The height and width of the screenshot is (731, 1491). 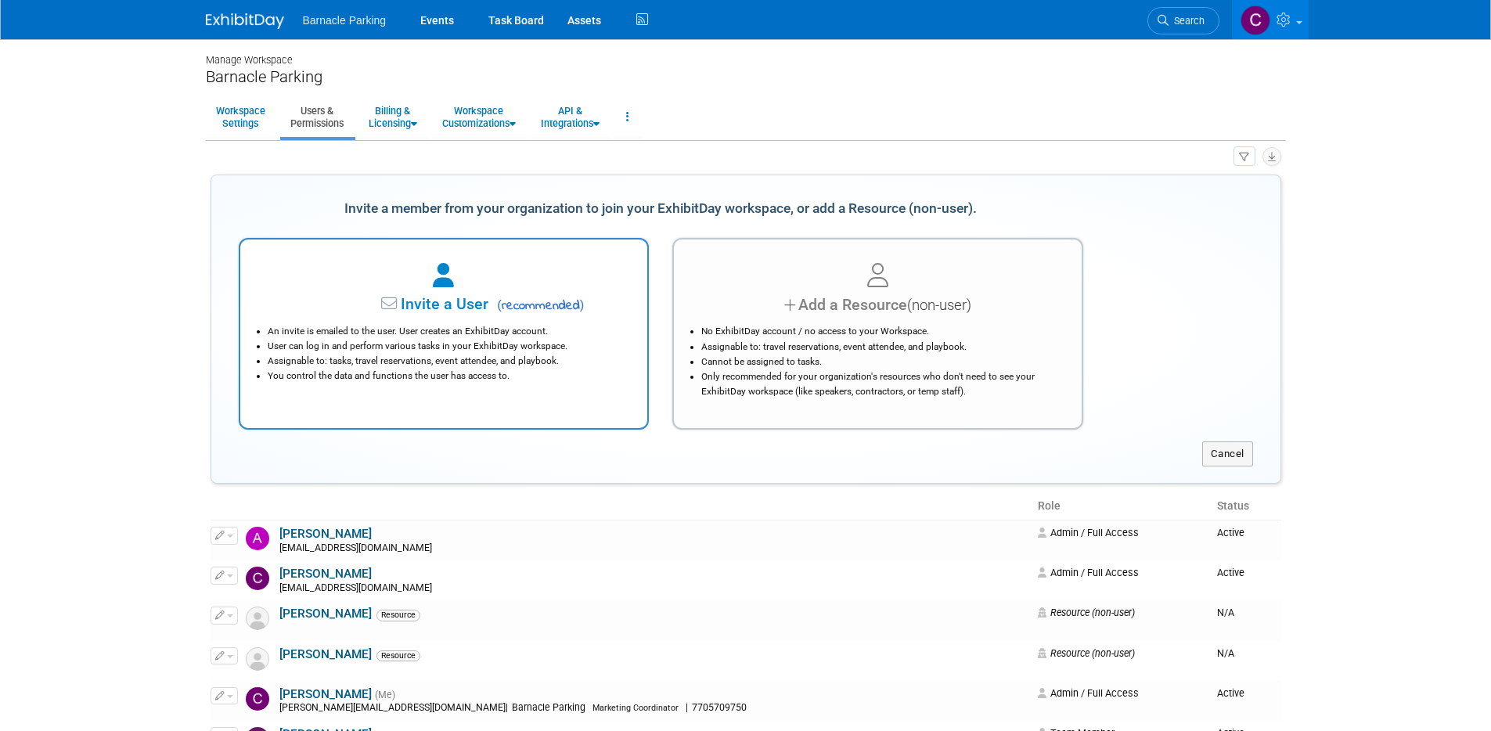 I want to click on span: (non-user), so click(x=939, y=305).